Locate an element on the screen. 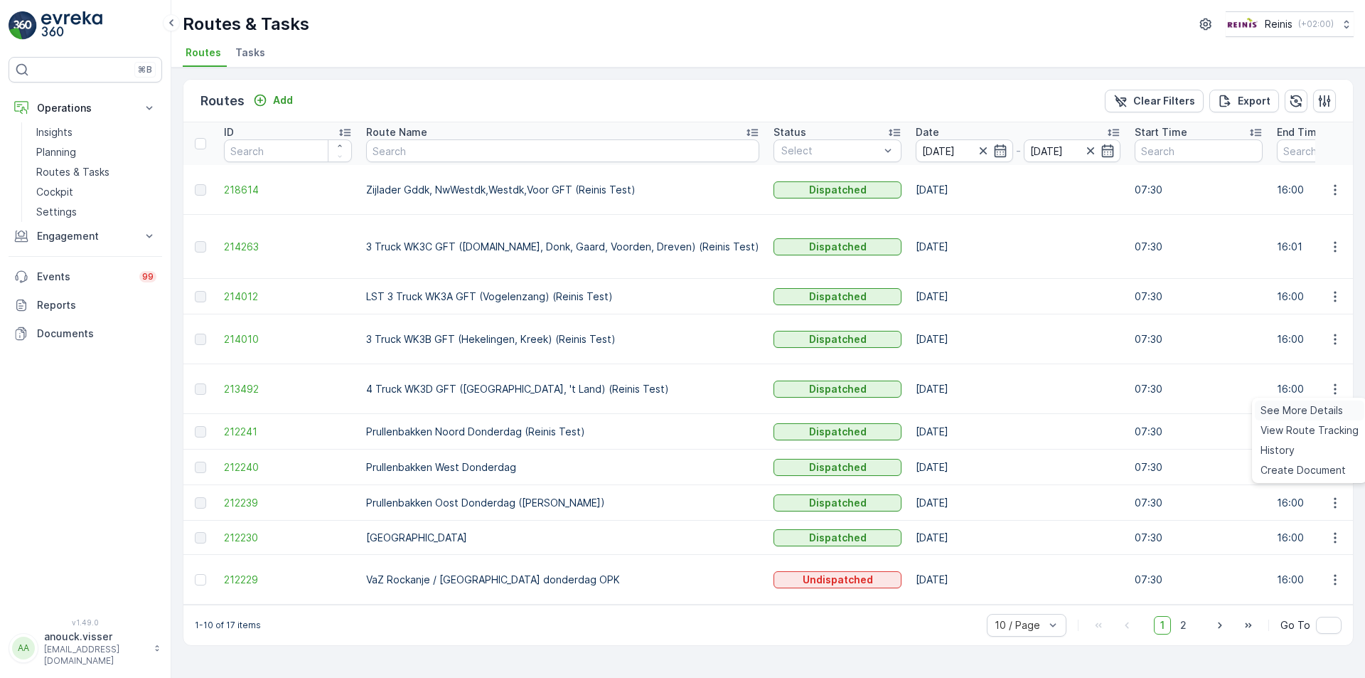 The height and width of the screenshot is (678, 1365). p: Select is located at coordinates (831, 151).